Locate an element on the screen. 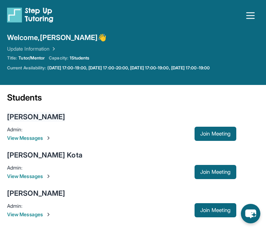  span: Capacity: is located at coordinates (58, 58).